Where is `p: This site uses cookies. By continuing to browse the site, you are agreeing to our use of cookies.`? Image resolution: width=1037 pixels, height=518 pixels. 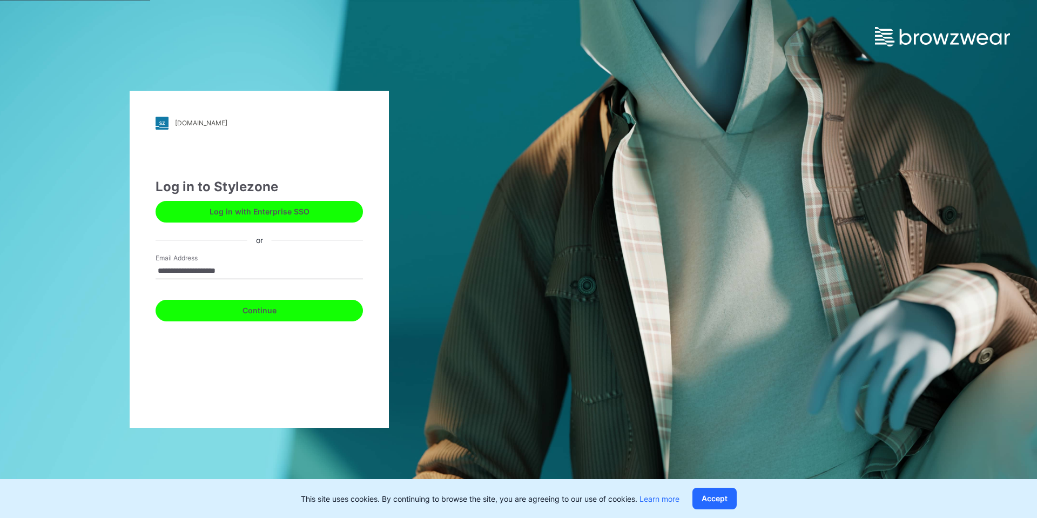 p: This site uses cookies. By continuing to browse the site, you are agreeing to our use of cookies. is located at coordinates (490, 499).